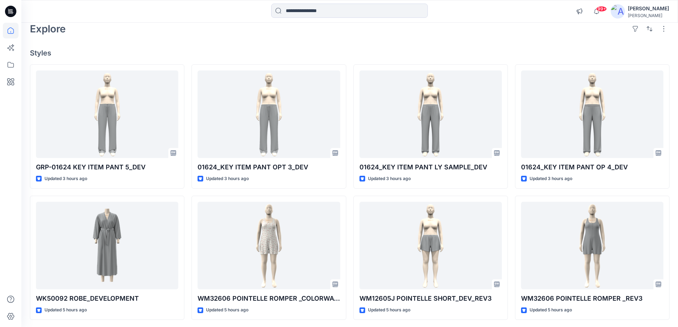 The width and height of the screenshot is (678, 327). I want to click on p: WM12605J POINTELLE SHORT_DEV_REV3, so click(431, 299).